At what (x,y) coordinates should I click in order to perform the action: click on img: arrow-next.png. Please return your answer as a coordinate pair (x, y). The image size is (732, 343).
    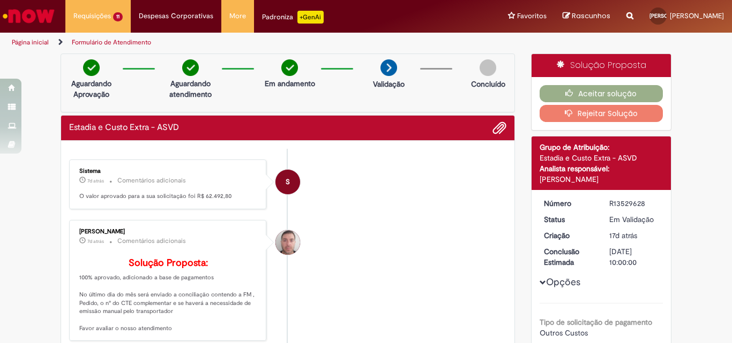
    Looking at the image, I should click on (388, 67).